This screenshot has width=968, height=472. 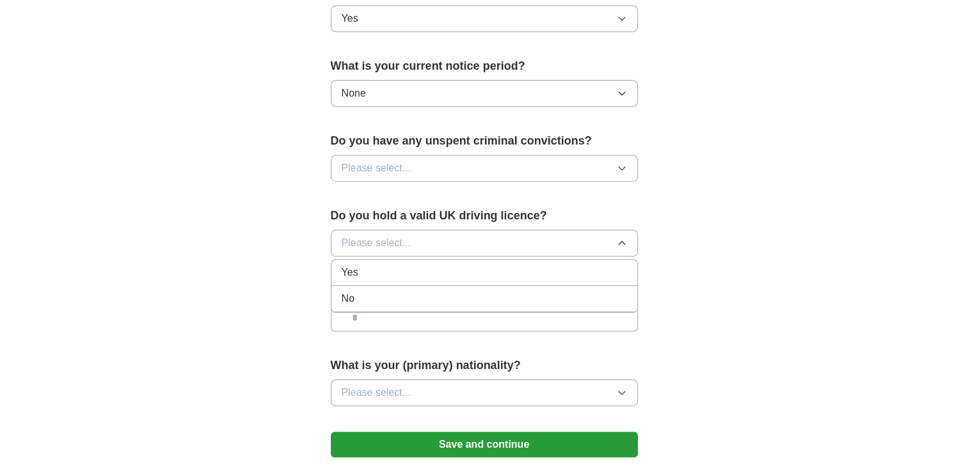 What do you see at coordinates (348, 299) in the screenshot?
I see `span: No` at bounding box center [348, 299].